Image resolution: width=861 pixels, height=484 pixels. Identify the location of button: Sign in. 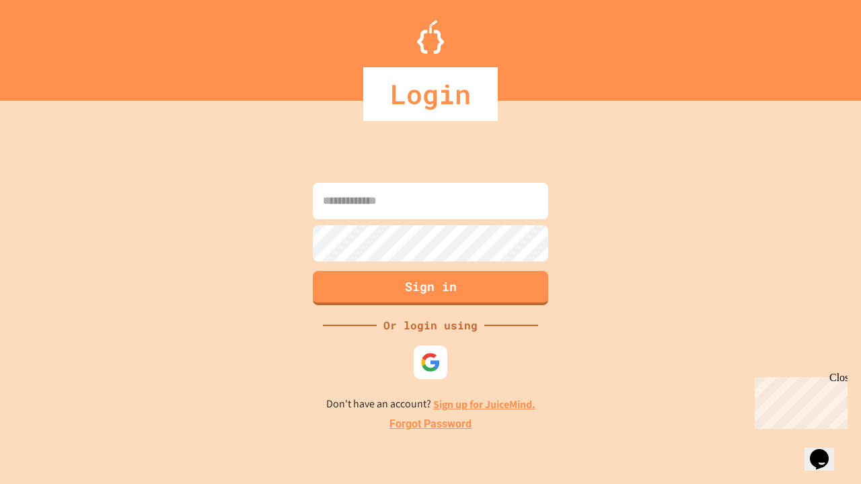
(430, 288).